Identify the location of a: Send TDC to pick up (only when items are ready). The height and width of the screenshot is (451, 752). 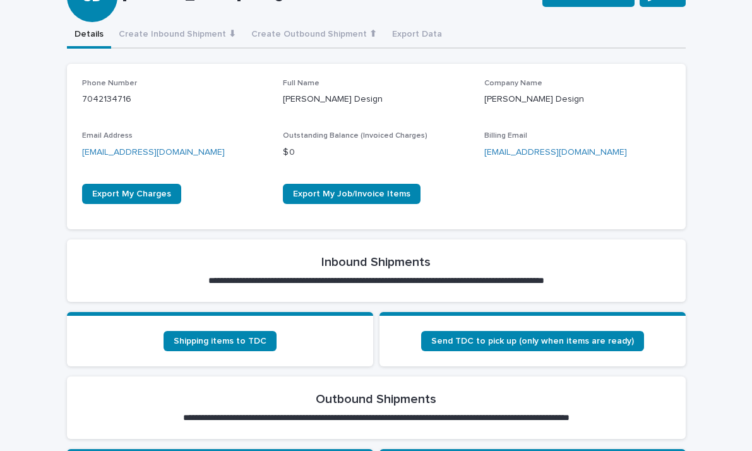
(532, 341).